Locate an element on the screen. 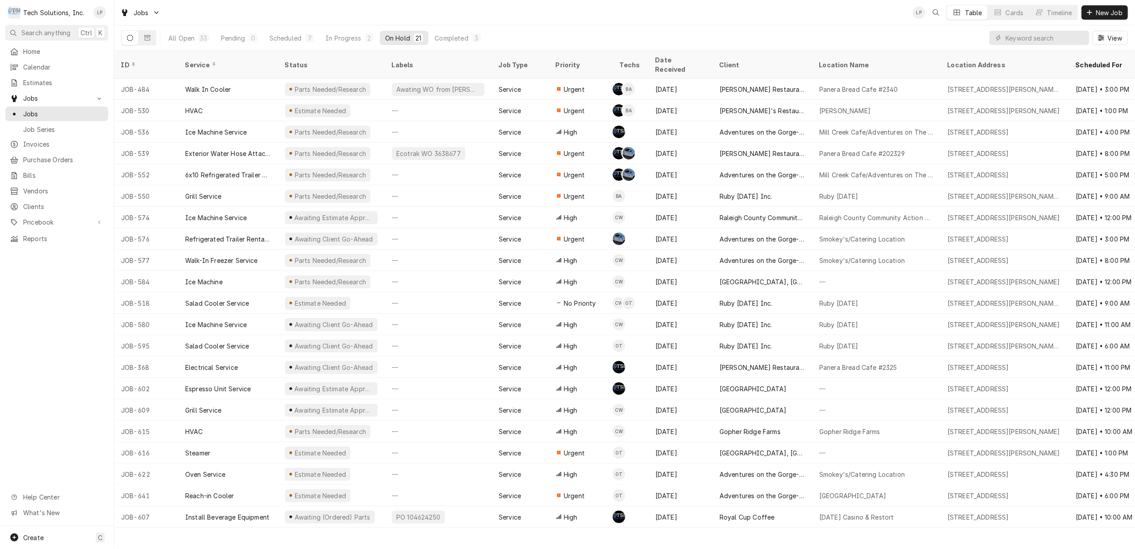 This screenshot has height=549, width=1135. span: Pricebook is located at coordinates (57, 222).